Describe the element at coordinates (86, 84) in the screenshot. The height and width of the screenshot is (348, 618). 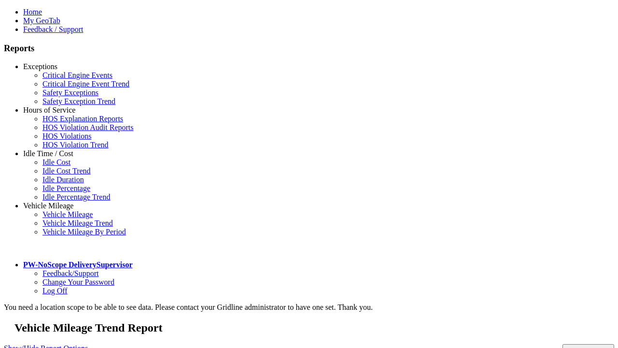
I see `a: Critical Engine Event Trend` at that location.